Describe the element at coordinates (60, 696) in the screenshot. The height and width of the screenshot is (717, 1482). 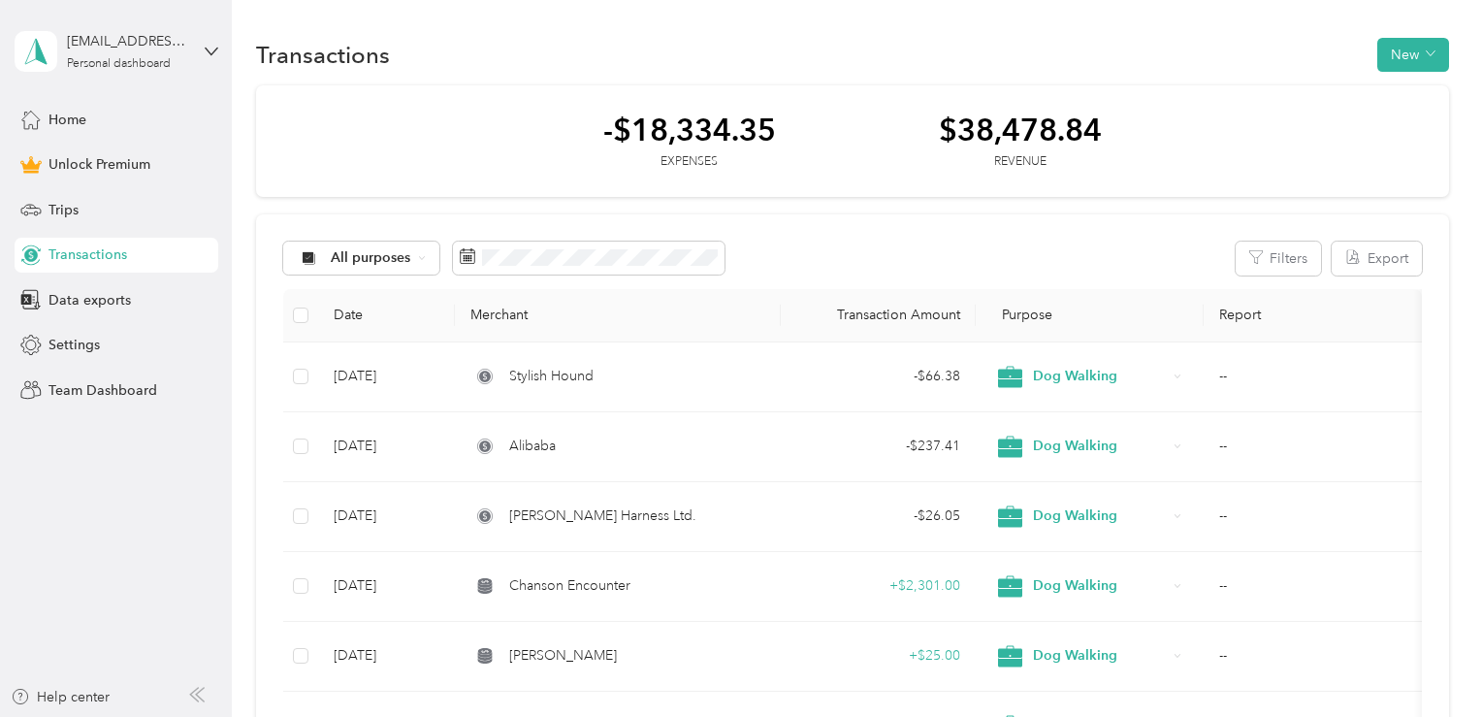
I see `button: Help center` at that location.